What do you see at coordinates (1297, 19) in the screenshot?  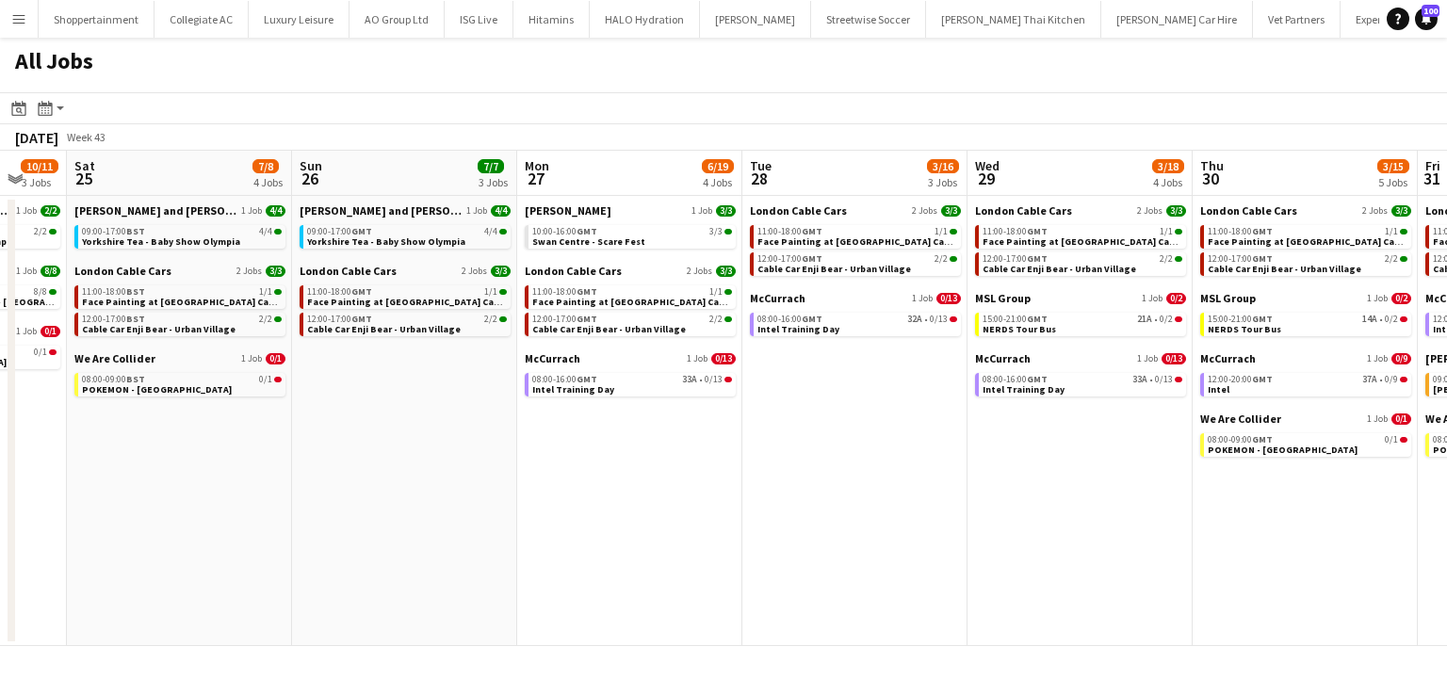 I see `button: Vet Partners` at bounding box center [1297, 19].